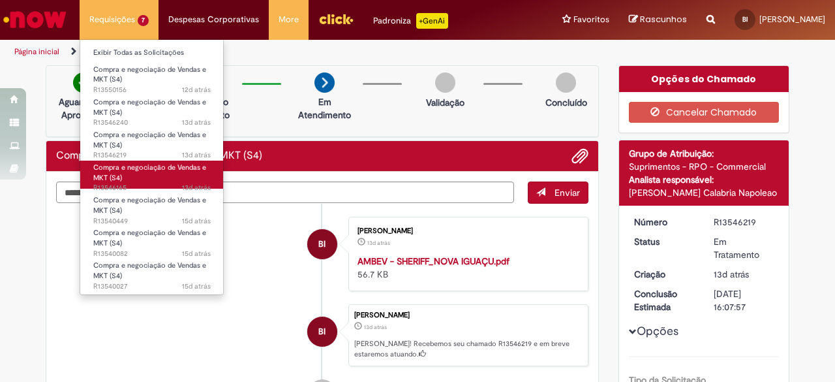 This screenshot has width=835, height=382. I want to click on p: +GenAi, so click(432, 21).